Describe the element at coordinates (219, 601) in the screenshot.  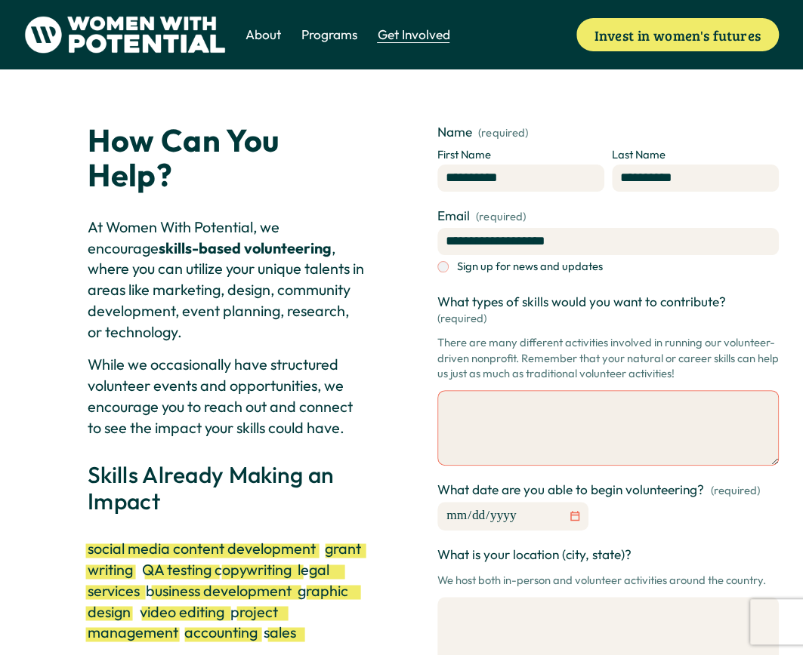
I see `span: graphic design` at that location.